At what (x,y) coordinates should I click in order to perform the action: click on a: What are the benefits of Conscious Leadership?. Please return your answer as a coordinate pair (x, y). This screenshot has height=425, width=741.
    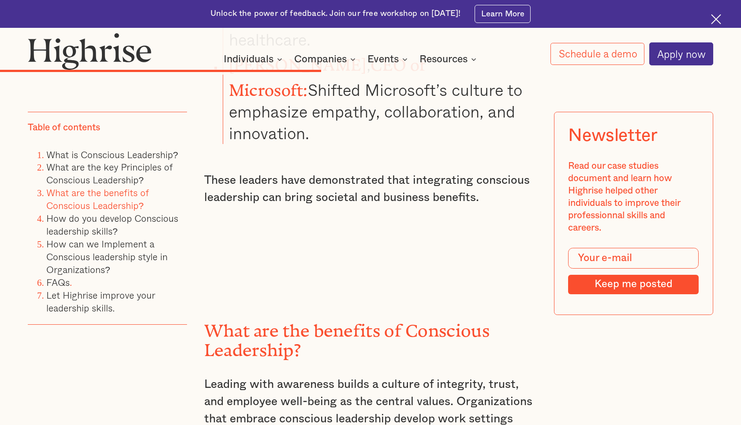
    Looking at the image, I should click on (98, 199).